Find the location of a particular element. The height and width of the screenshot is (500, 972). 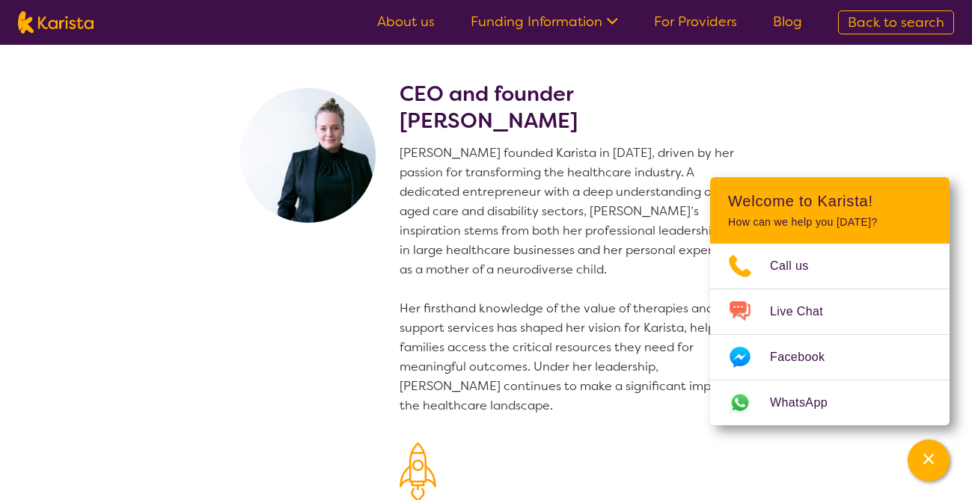

span: Back to search is located at coordinates (895, 22).